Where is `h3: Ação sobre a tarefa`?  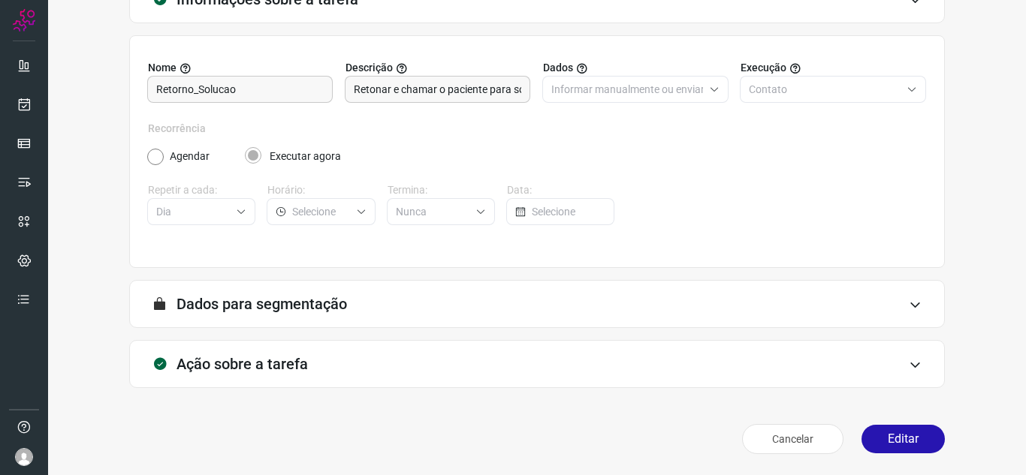
h3: Ação sobre a tarefa is located at coordinates (242, 364).